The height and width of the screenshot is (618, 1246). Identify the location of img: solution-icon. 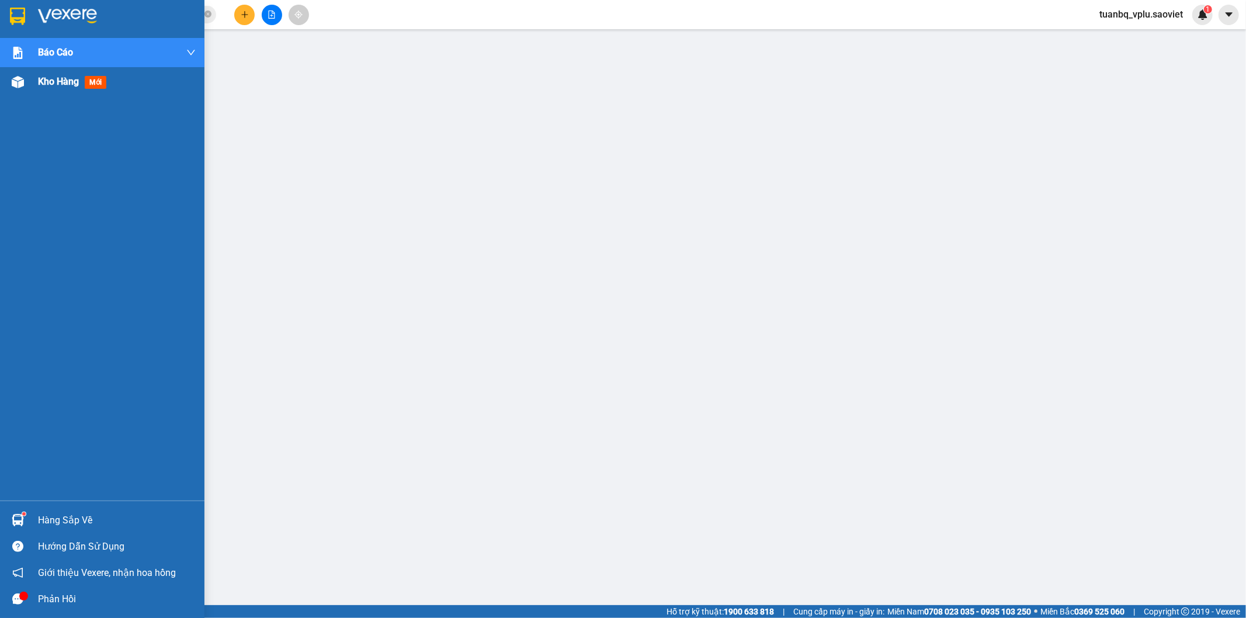
(18, 53).